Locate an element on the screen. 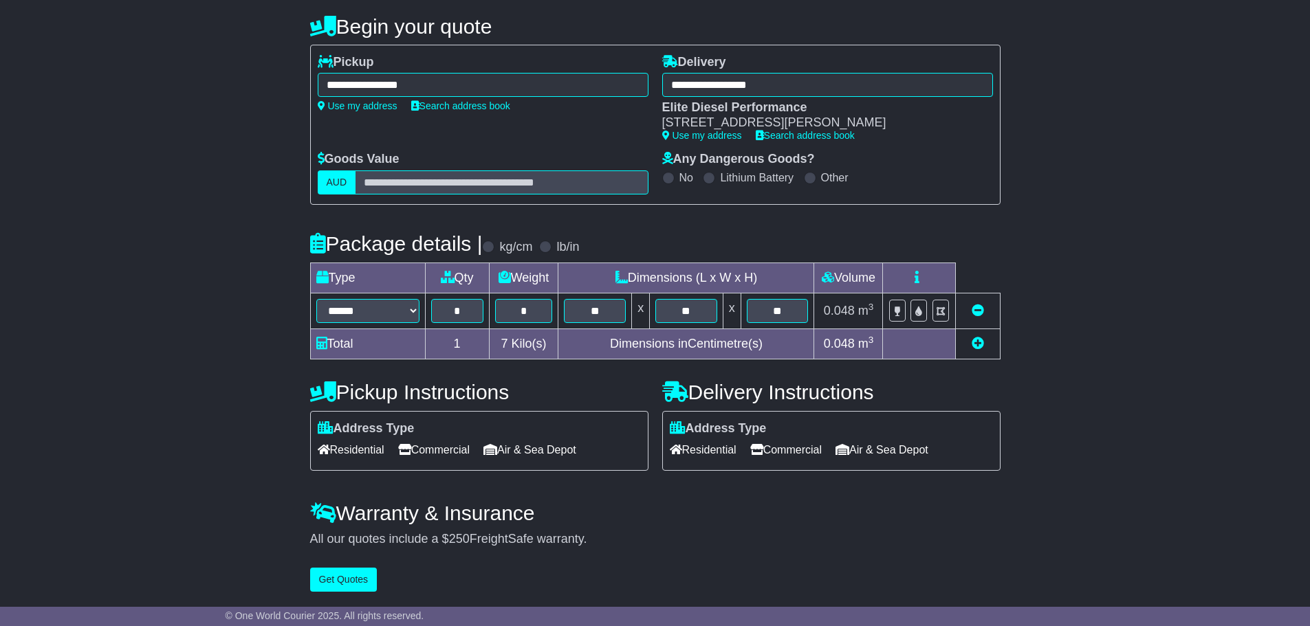 The image size is (1310, 626). span: 7 is located at coordinates (504, 344).